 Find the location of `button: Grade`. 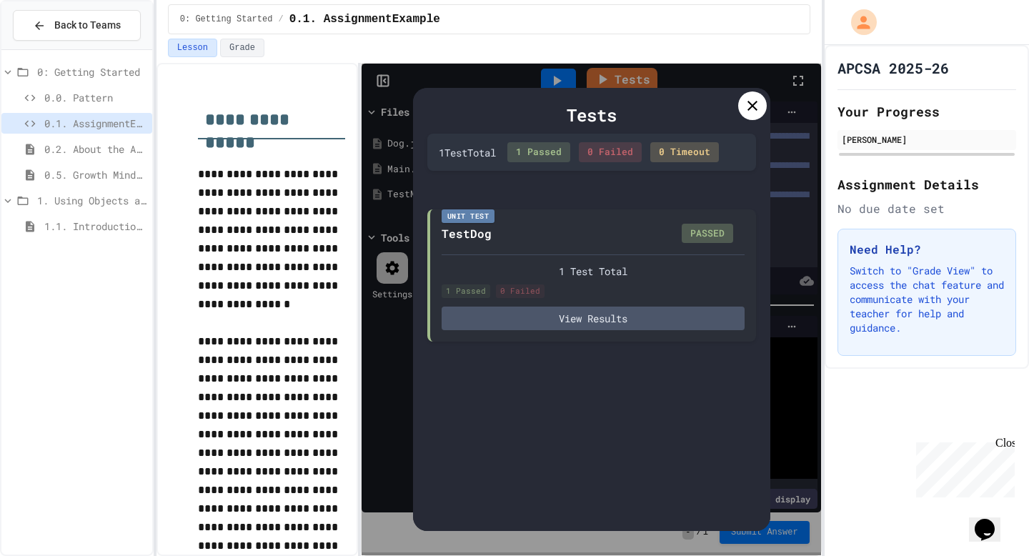

button: Grade is located at coordinates (242, 48).